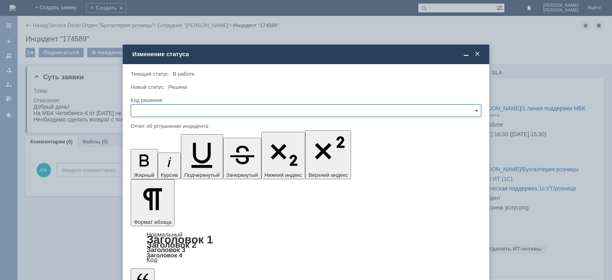  Describe the element at coordinates (466, 54) in the screenshot. I see `span: Свернуть (Ctrl + M)` at that location.